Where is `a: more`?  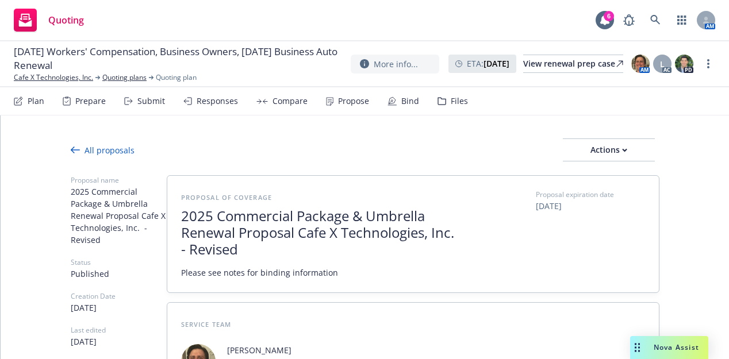
a: more is located at coordinates (708, 64).